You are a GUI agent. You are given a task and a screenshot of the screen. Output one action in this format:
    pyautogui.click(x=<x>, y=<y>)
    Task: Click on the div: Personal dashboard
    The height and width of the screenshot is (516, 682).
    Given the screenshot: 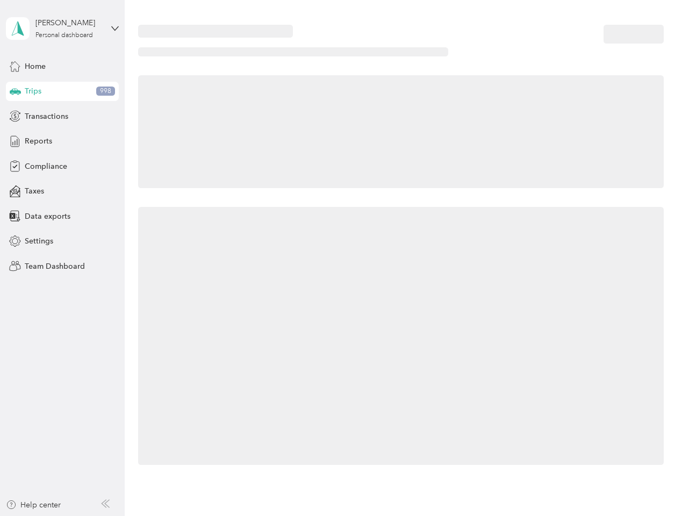 What is the action you would take?
    pyautogui.click(x=64, y=35)
    